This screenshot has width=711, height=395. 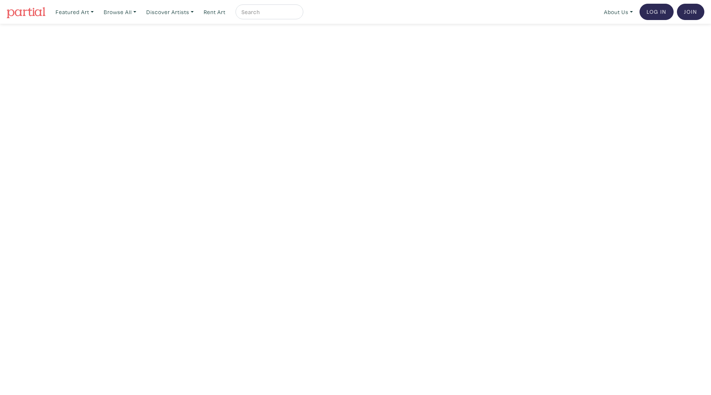 What do you see at coordinates (657, 12) in the screenshot?
I see `a: Log In` at bounding box center [657, 12].